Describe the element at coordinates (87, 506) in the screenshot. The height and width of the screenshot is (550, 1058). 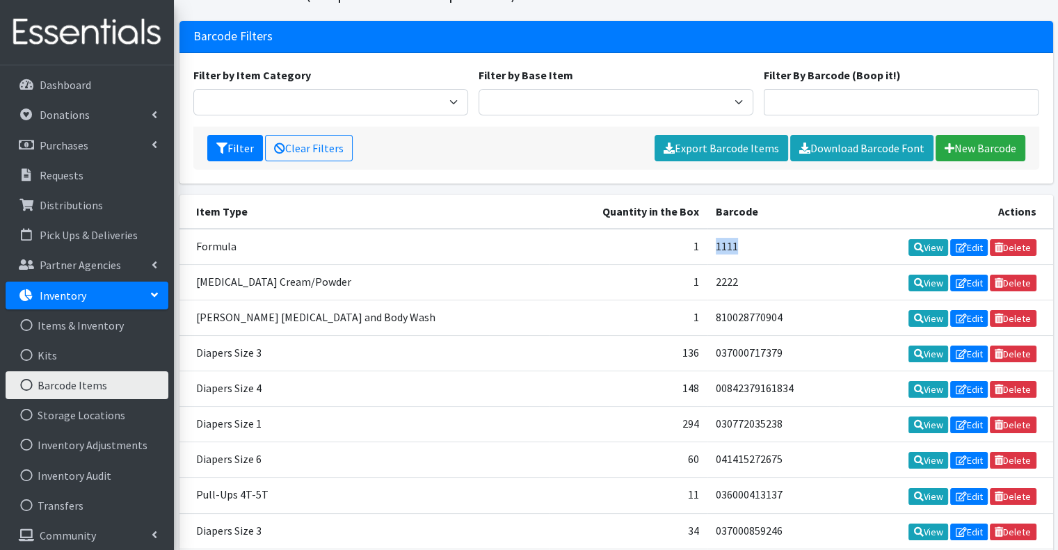
I see `a: Transfers` at that location.